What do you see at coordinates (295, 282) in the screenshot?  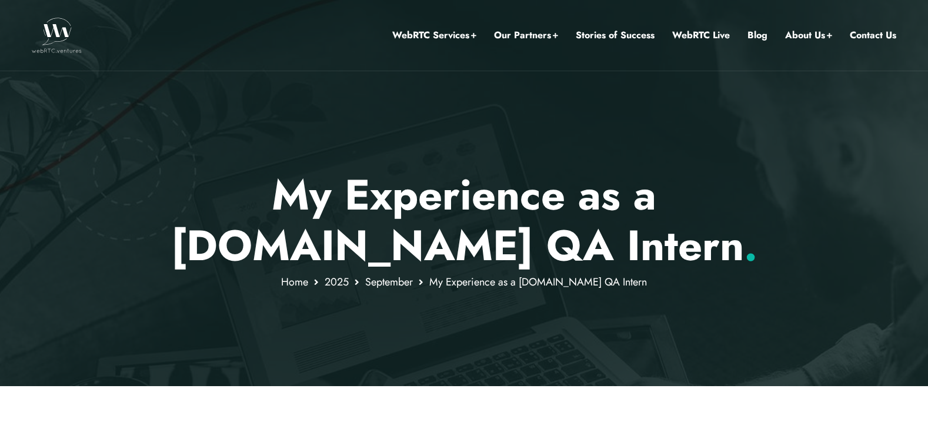 I see `span: Home` at bounding box center [295, 282].